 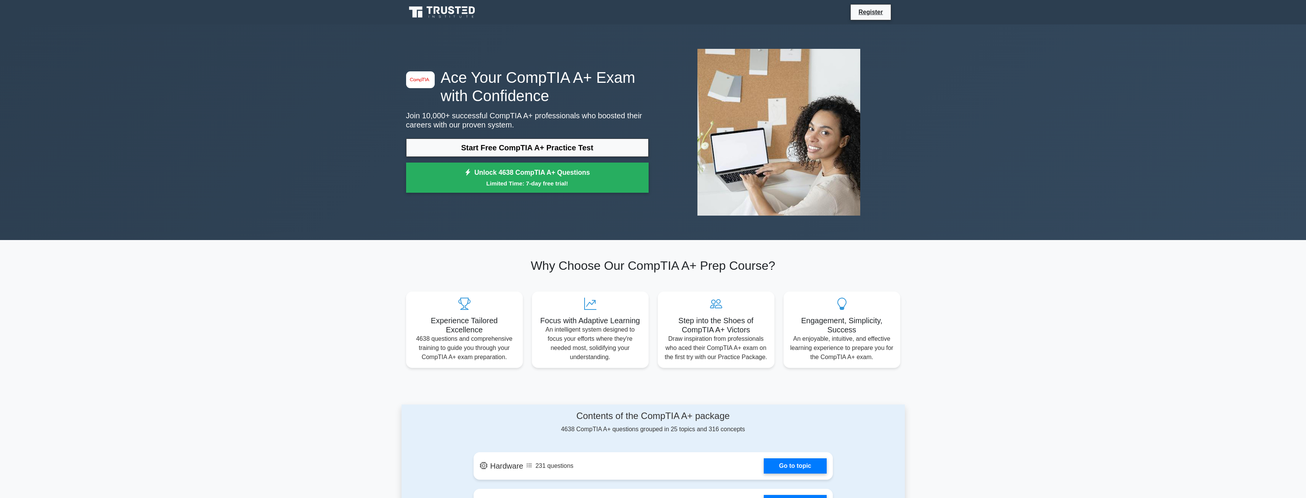 What do you see at coordinates (716, 348) in the screenshot?
I see `p: Draw inspiration from professionals who aced their CompTIA A+ exam on the first try with our Prac...` at bounding box center [716, 348].